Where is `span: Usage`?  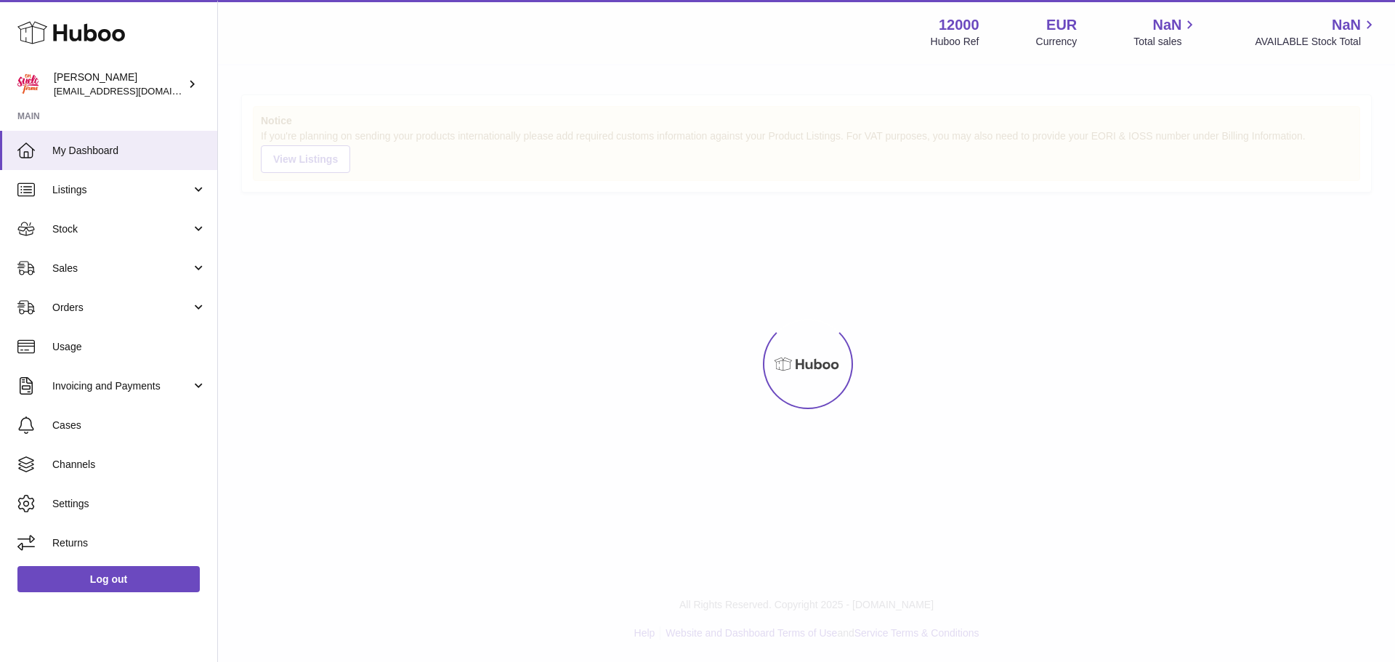 span: Usage is located at coordinates (129, 347).